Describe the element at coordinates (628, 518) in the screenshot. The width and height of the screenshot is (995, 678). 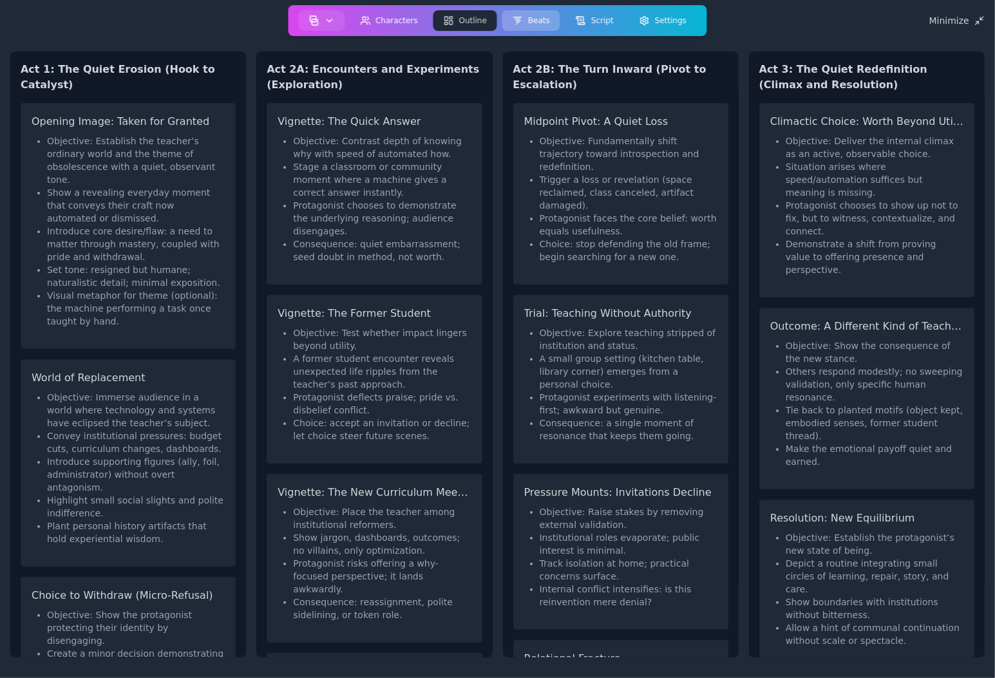
I see `li: Objective: Raise stakes by removing external validation.` at that location.